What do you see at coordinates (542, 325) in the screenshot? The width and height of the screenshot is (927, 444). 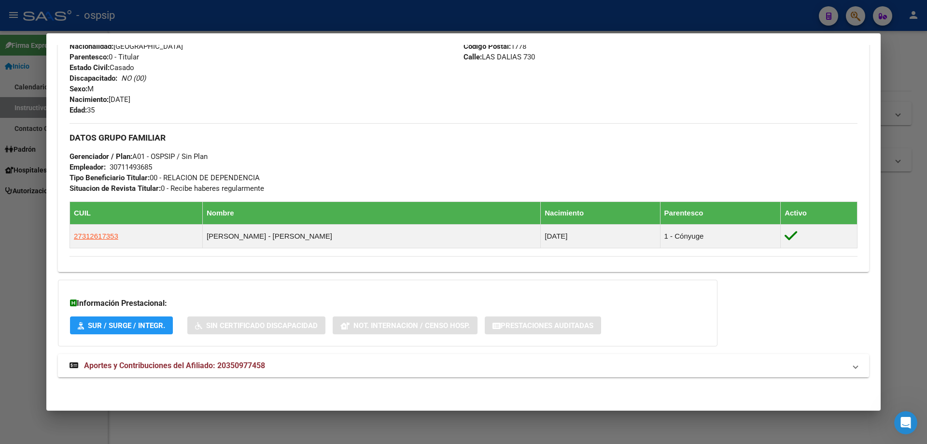 I see `button: Prestaciones Auditadas` at bounding box center [542, 325].